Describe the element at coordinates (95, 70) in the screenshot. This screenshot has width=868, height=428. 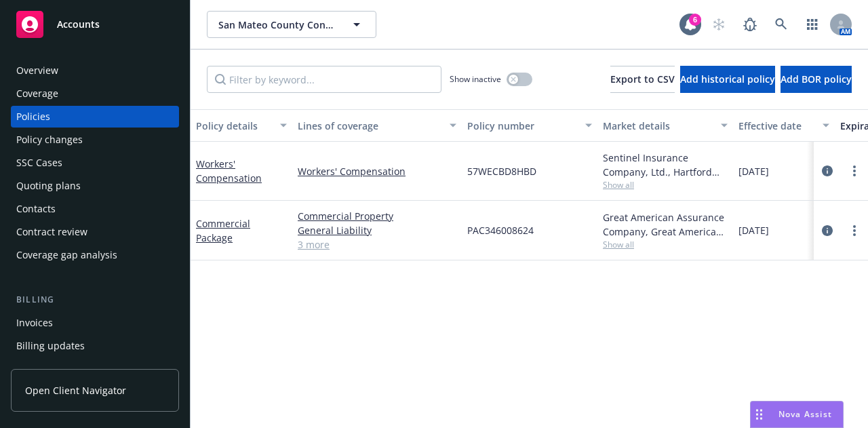
I see `a: Overview` at that location.